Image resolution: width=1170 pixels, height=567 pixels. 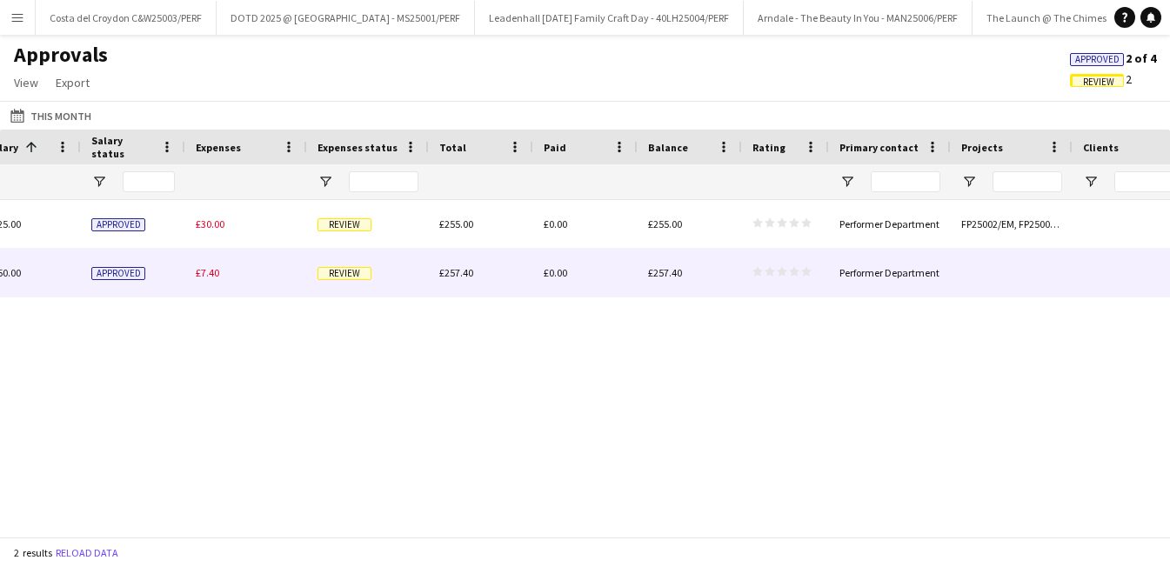 I want to click on input: Projects Filter Input, so click(x=1027, y=182).